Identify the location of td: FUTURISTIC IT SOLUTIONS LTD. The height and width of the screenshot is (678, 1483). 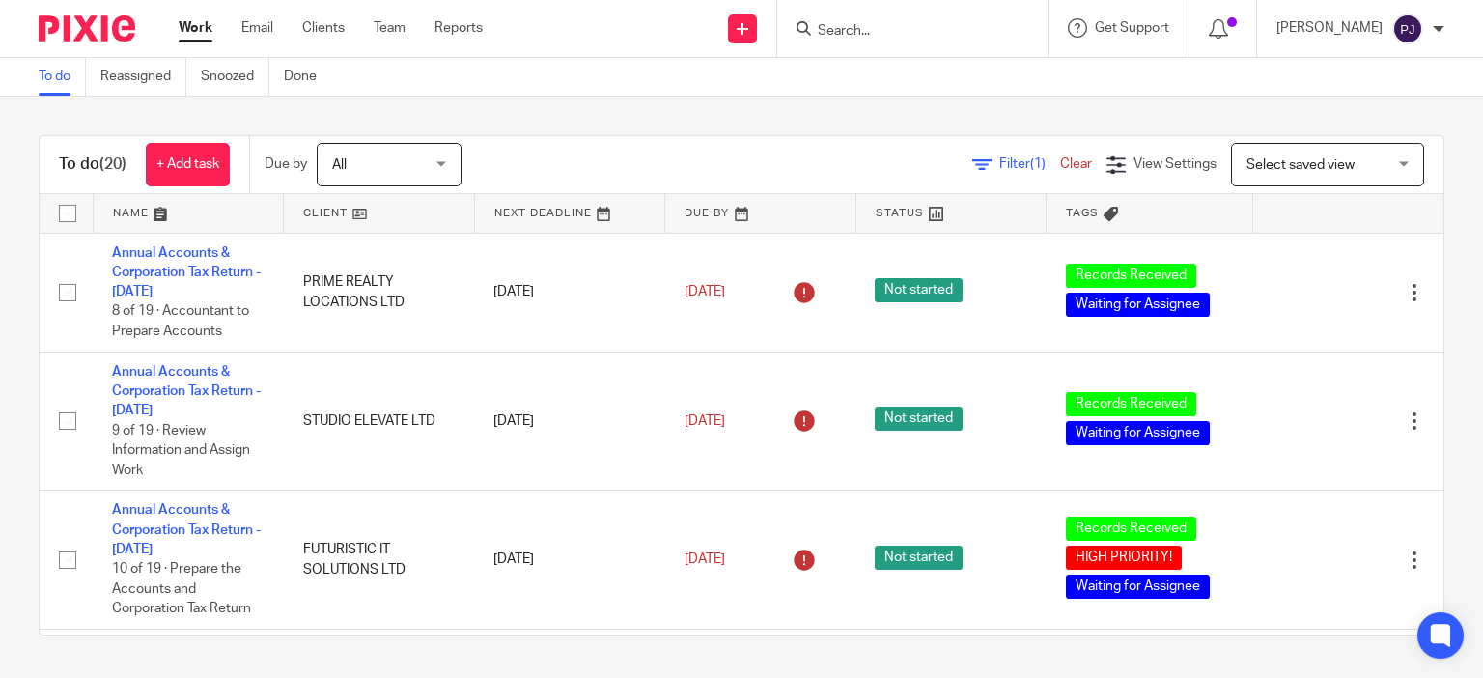
(379, 560).